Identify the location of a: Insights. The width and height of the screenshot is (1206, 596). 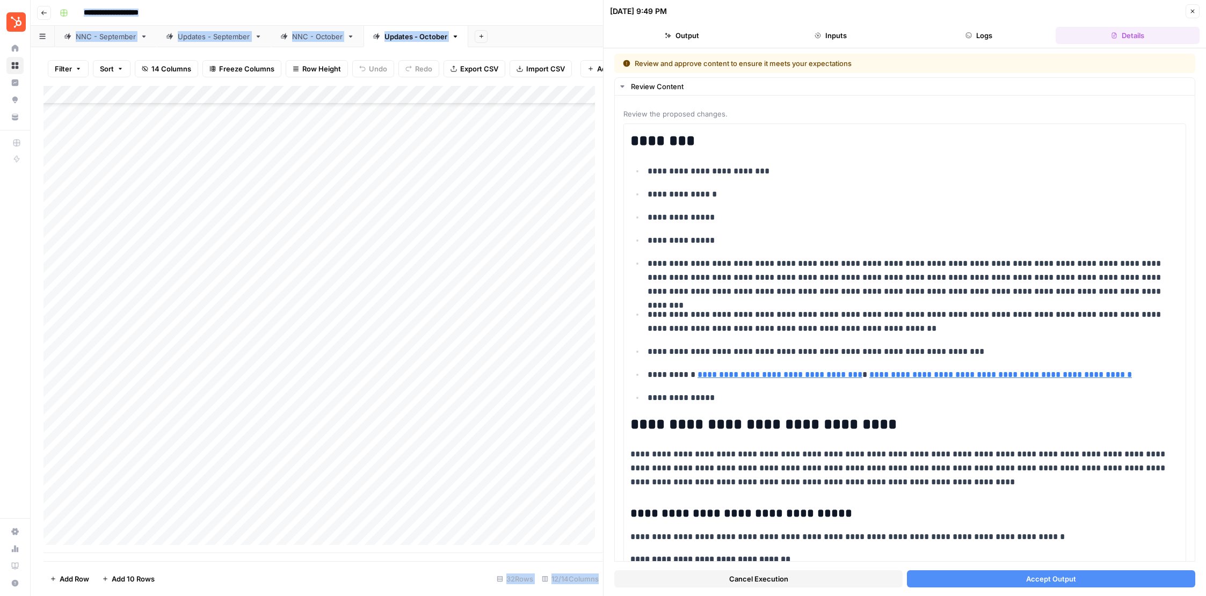
(15, 83).